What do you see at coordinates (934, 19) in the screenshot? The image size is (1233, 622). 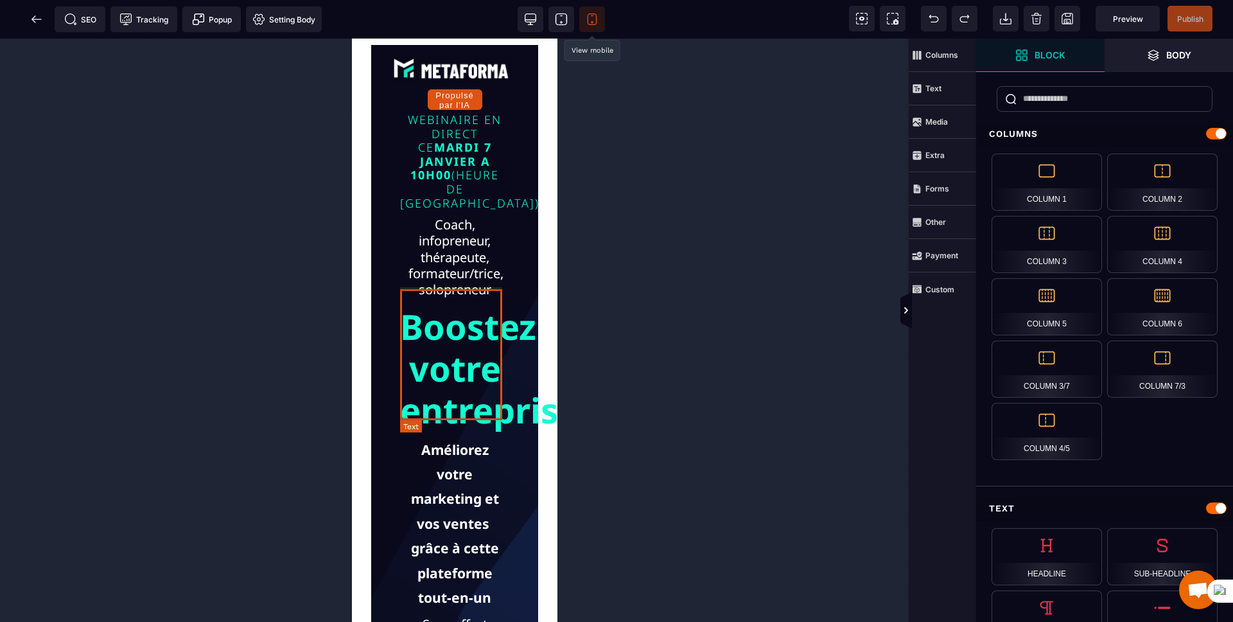 I see `span: Undo` at bounding box center [934, 19].